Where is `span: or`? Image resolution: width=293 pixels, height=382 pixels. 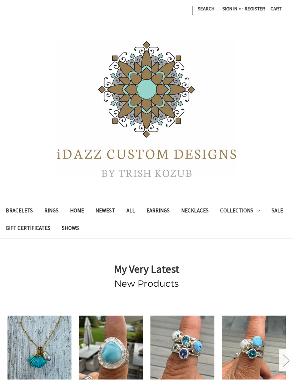 span: or is located at coordinates (241, 9).